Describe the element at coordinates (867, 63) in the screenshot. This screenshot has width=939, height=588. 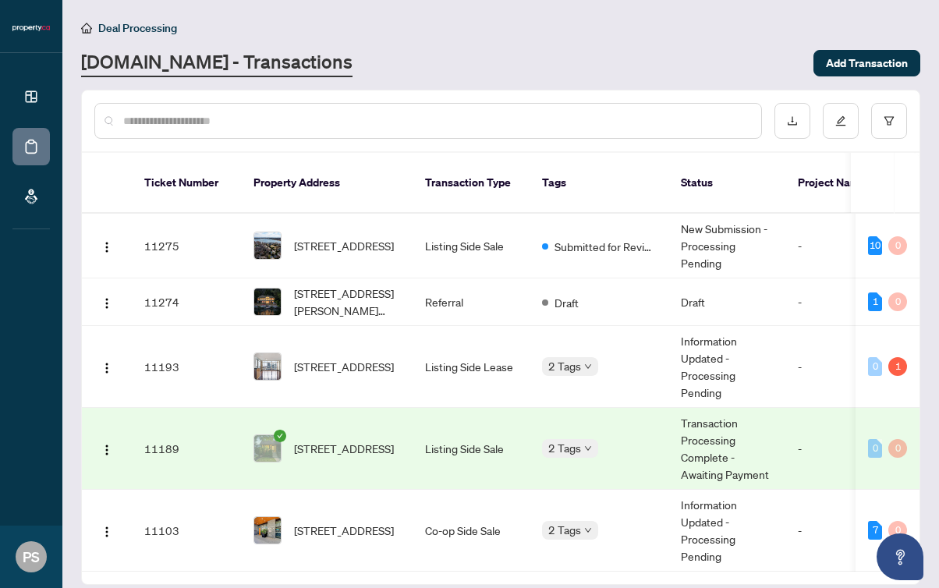
I see `span: Add Transaction` at that location.